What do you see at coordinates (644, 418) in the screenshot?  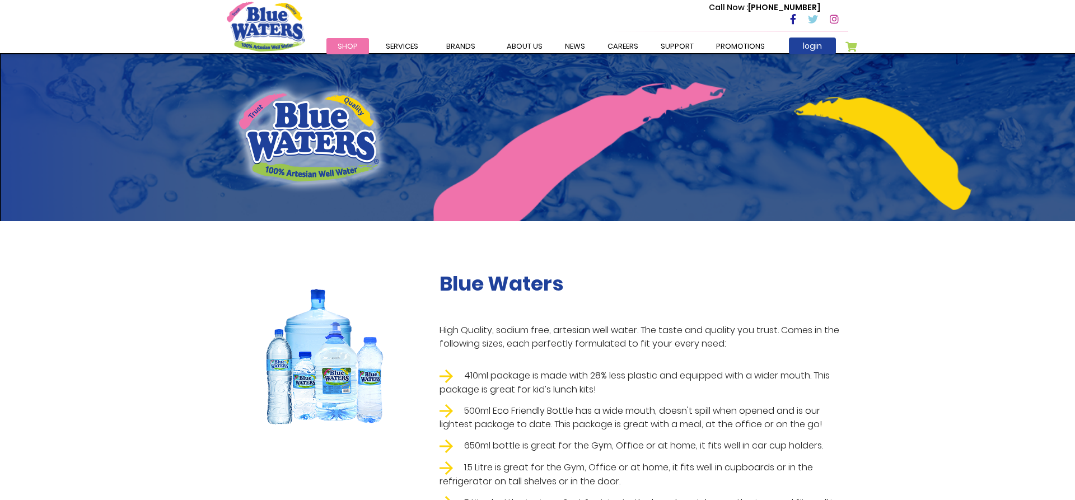 I see `li: 500ml Eco Friendly Bottle has a wide mouth, doesn't spill when opened and is our lightest package...` at bounding box center [644, 418].